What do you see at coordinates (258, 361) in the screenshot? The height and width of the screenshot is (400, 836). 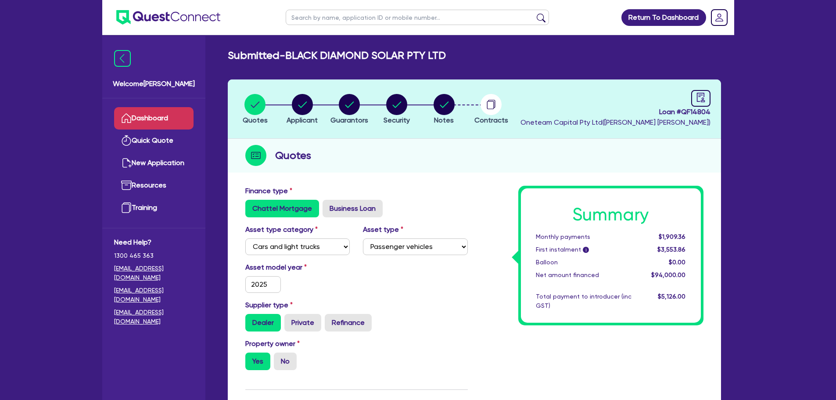 I see `label: Yes` at bounding box center [258, 361].